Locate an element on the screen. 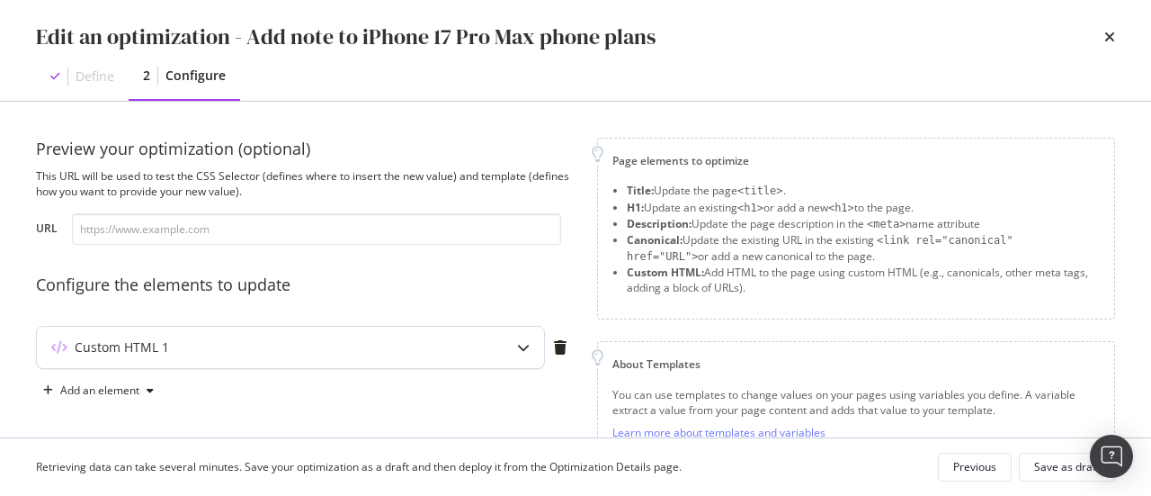  button: Save as draft is located at coordinates (1067, 467).